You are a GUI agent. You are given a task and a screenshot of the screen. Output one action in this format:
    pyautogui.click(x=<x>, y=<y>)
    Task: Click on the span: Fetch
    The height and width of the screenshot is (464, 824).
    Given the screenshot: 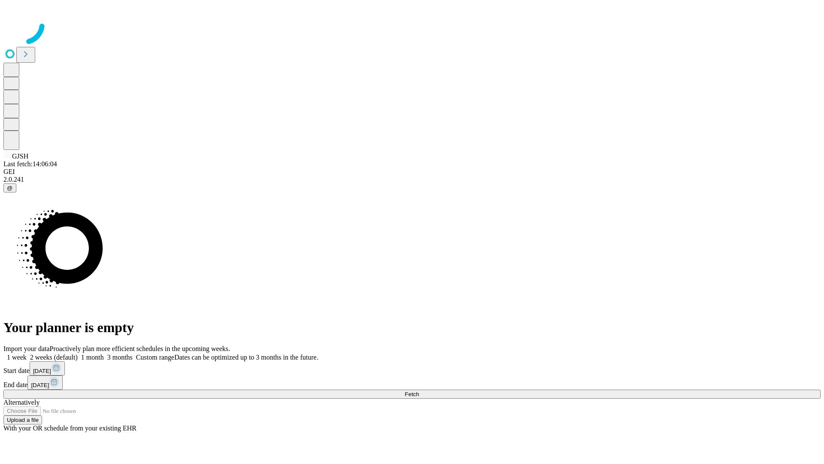 What is the action you would take?
    pyautogui.click(x=412, y=394)
    